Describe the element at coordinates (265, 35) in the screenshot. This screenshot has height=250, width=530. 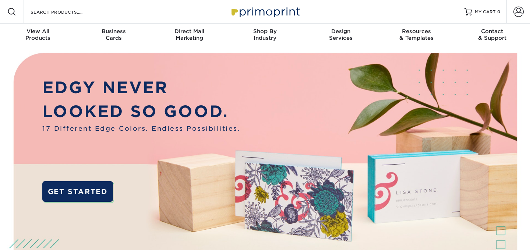
I see `a: Shop ByIndustry` at that location.